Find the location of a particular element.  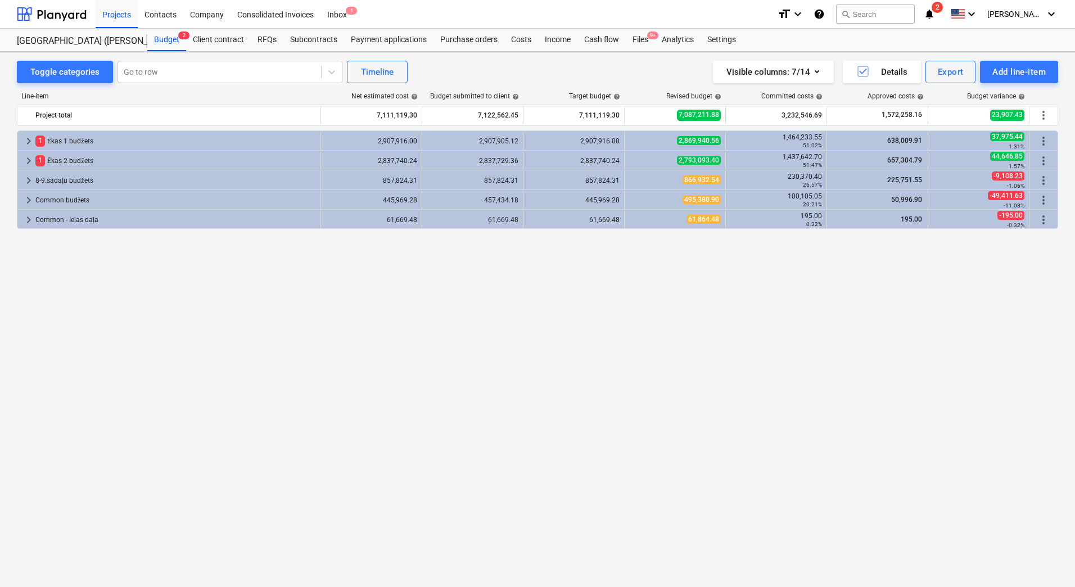

small: -11.08% is located at coordinates (1014, 205).